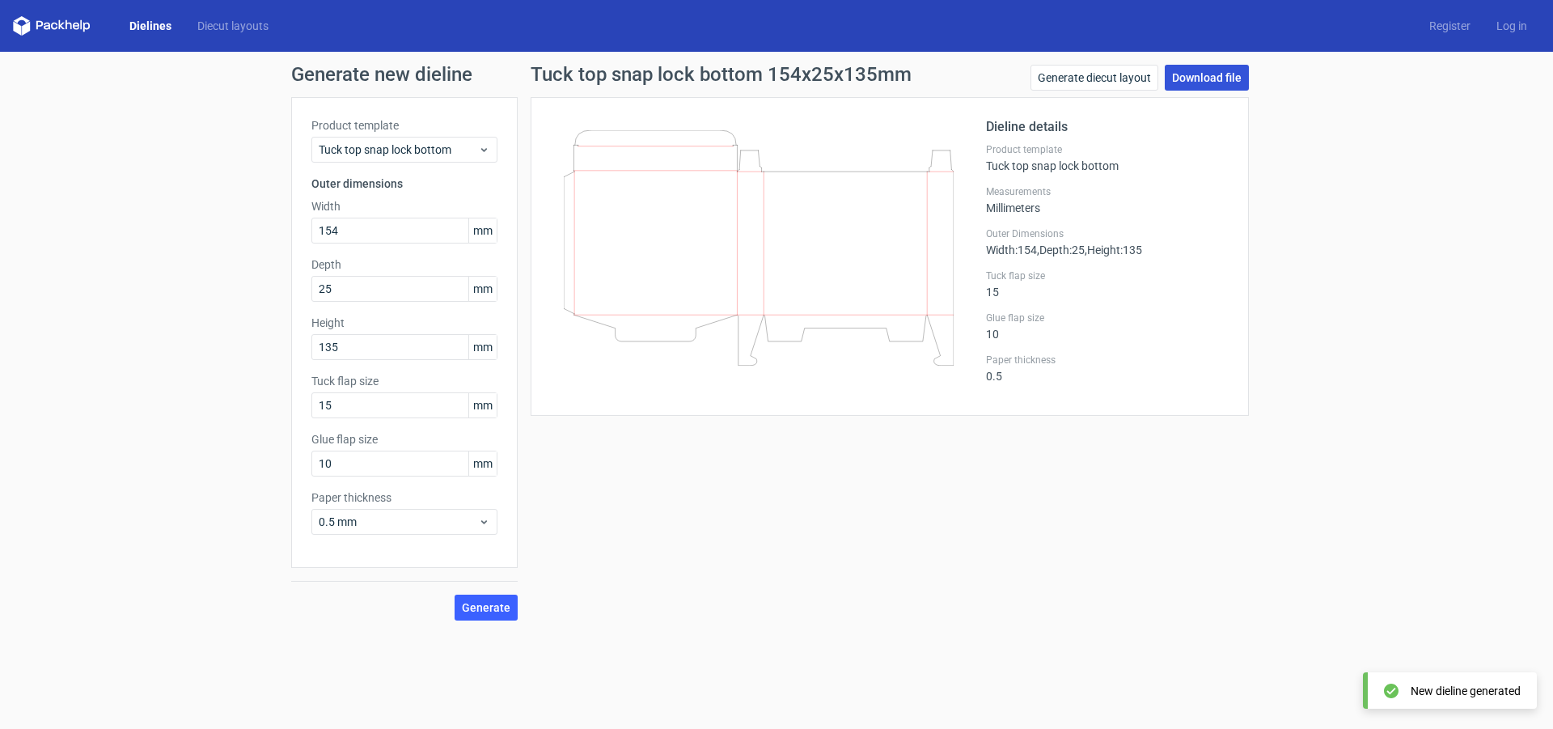 The height and width of the screenshot is (729, 1553). I want to click on a: Generate diecut layout, so click(1095, 78).